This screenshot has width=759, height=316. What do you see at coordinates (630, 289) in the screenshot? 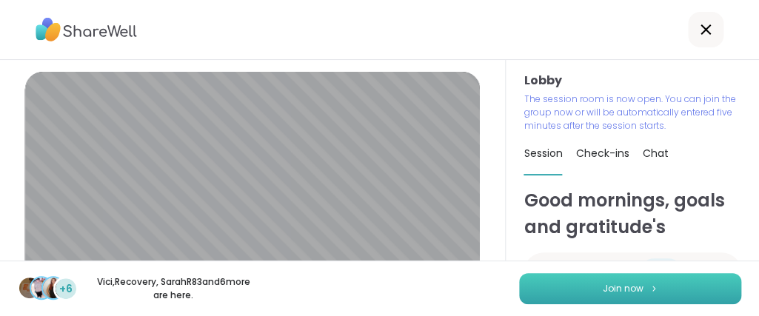
I see `button: Join now` at bounding box center [630, 289].